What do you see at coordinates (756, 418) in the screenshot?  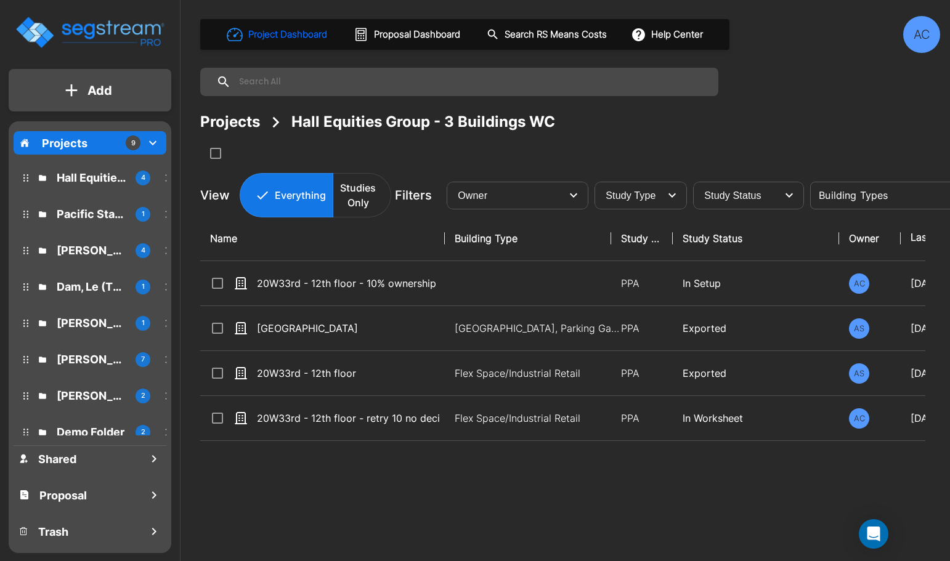 I see `p: In Worksheet` at bounding box center [756, 418].